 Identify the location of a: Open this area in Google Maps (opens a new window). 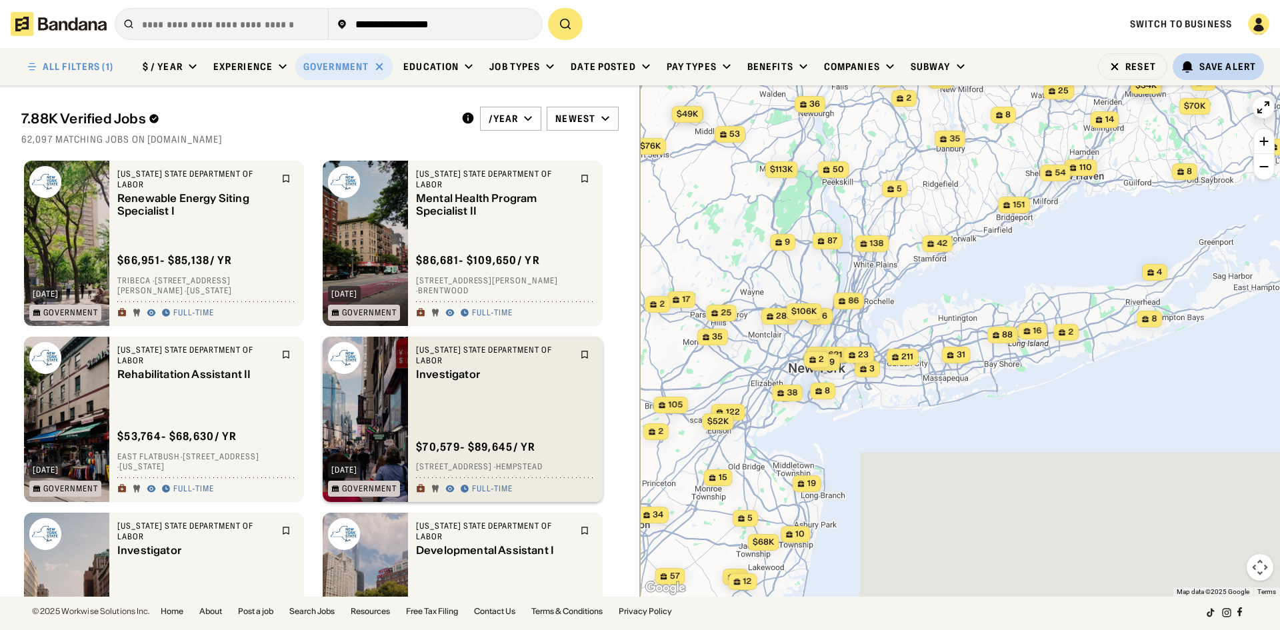
(665, 588).